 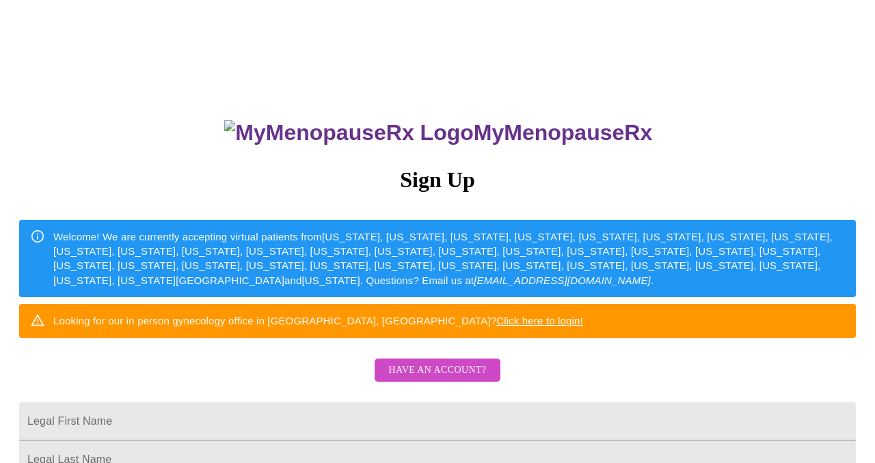 I want to click on a: Click here to login!, so click(x=539, y=320).